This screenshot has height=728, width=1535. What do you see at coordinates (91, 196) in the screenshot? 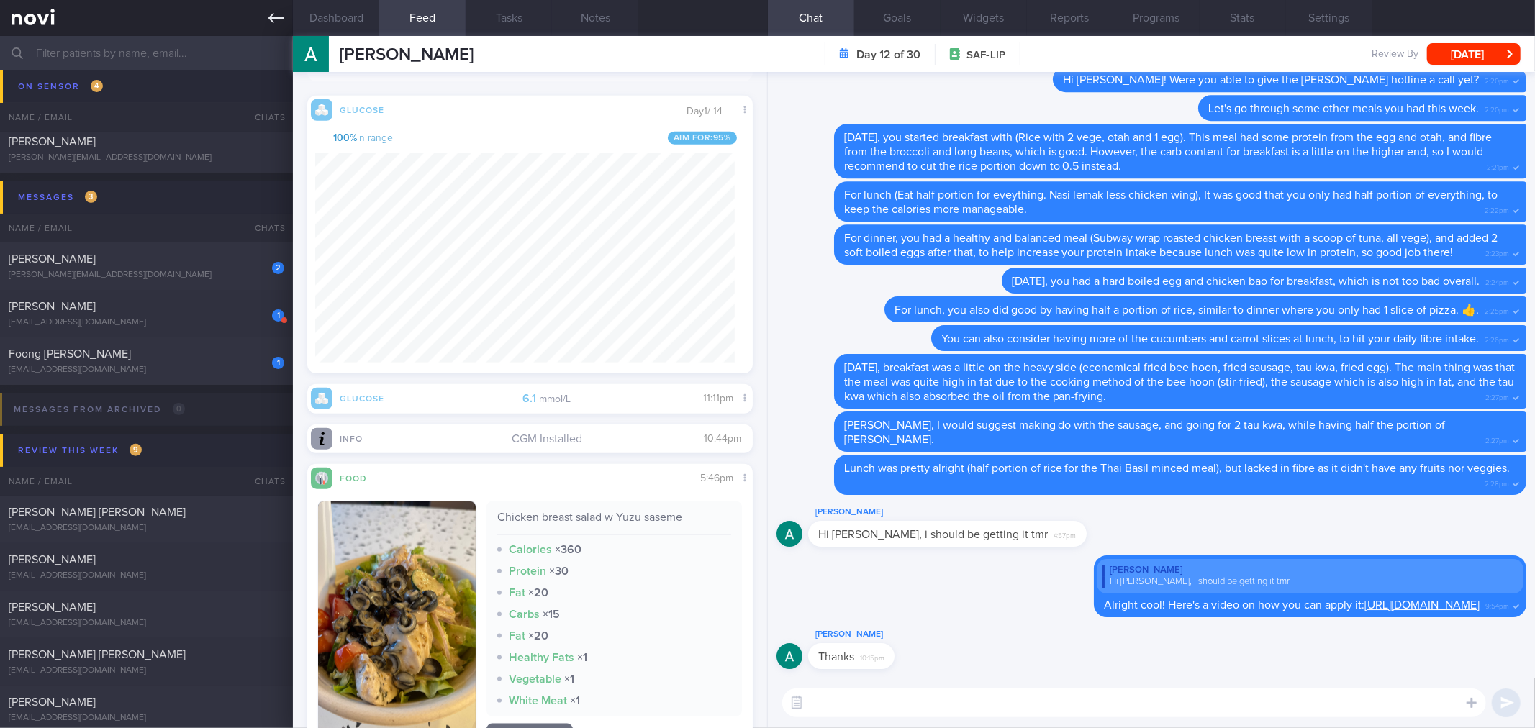
I see `span: 3` at bounding box center [91, 196].